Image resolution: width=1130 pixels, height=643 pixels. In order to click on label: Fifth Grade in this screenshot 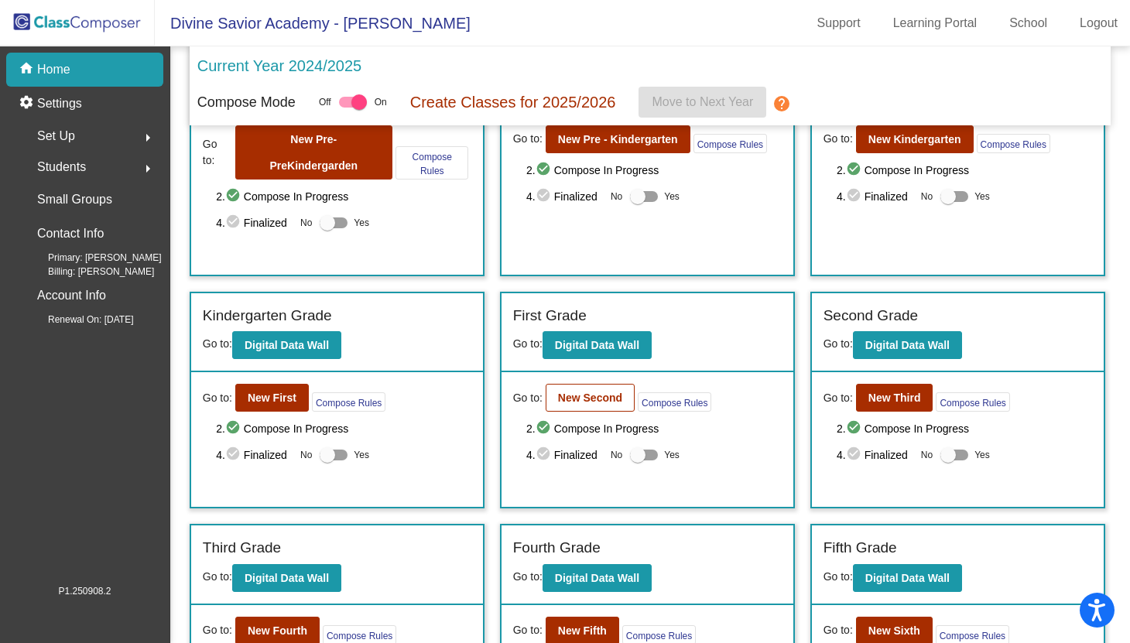, I will do `click(860, 548)`.